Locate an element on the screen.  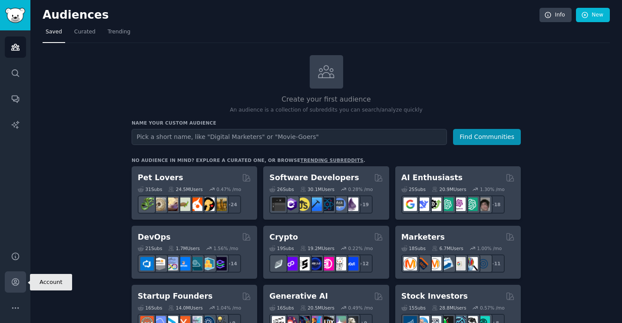
img: turtle is located at coordinates (183, 204).